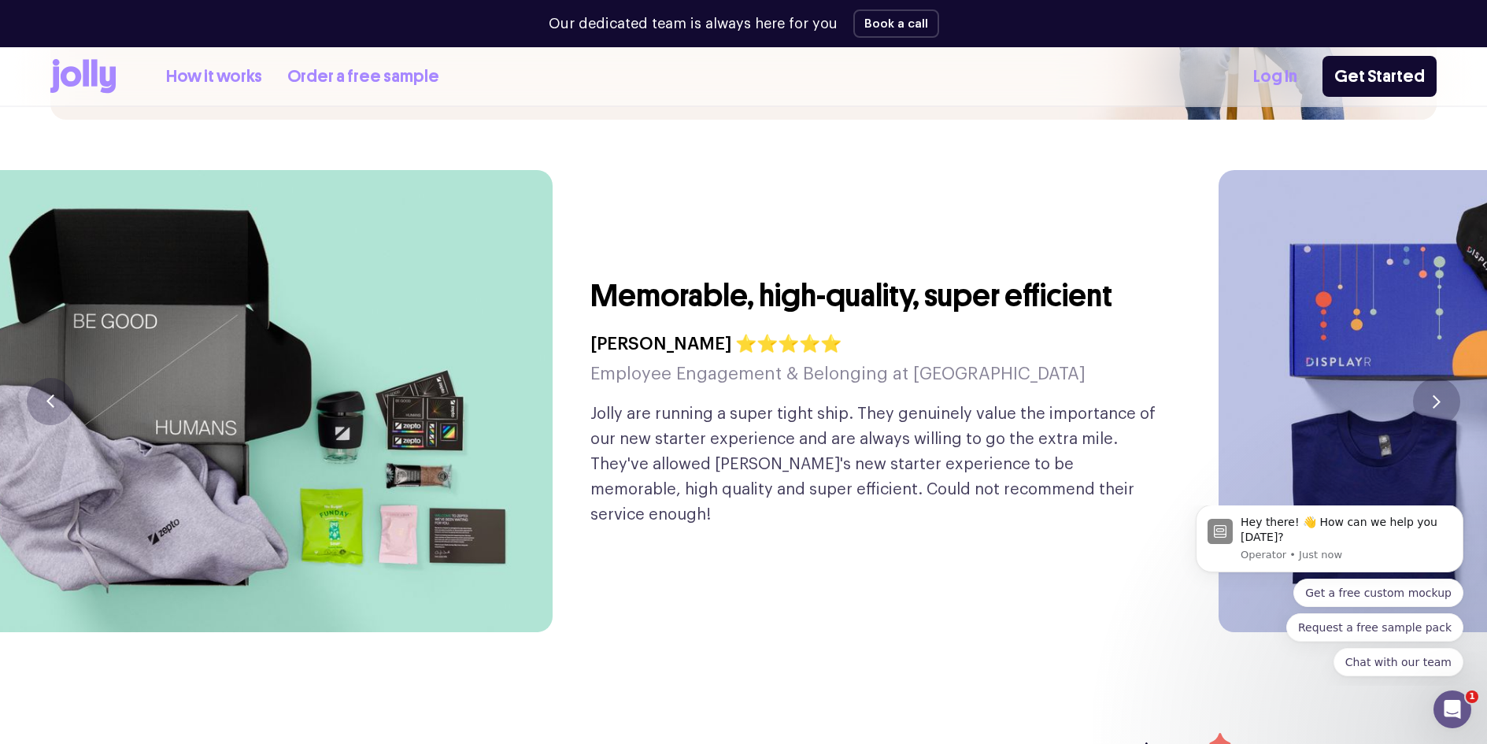  What do you see at coordinates (1379, 76) in the screenshot?
I see `a: Get Started` at bounding box center [1379, 76].